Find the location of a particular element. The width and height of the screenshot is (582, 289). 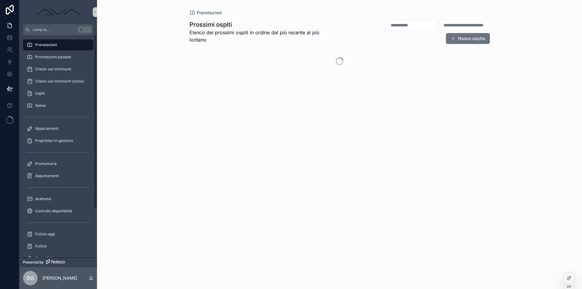

a: Appartamenti is located at coordinates (58, 128).